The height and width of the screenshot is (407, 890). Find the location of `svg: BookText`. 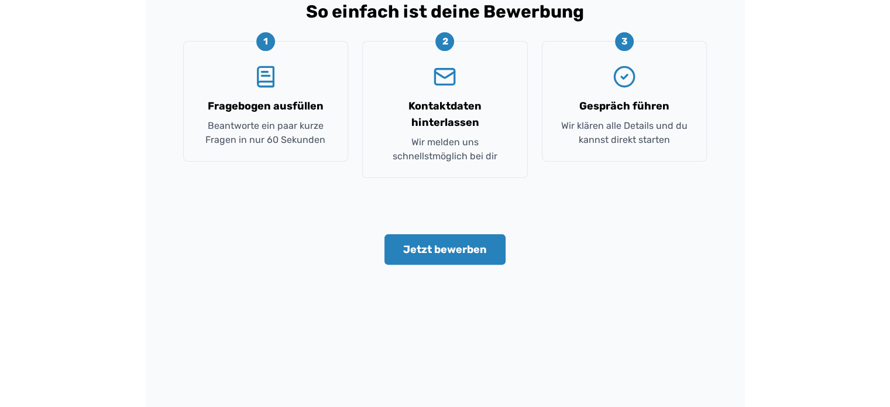

svg: BookText is located at coordinates (266, 77).